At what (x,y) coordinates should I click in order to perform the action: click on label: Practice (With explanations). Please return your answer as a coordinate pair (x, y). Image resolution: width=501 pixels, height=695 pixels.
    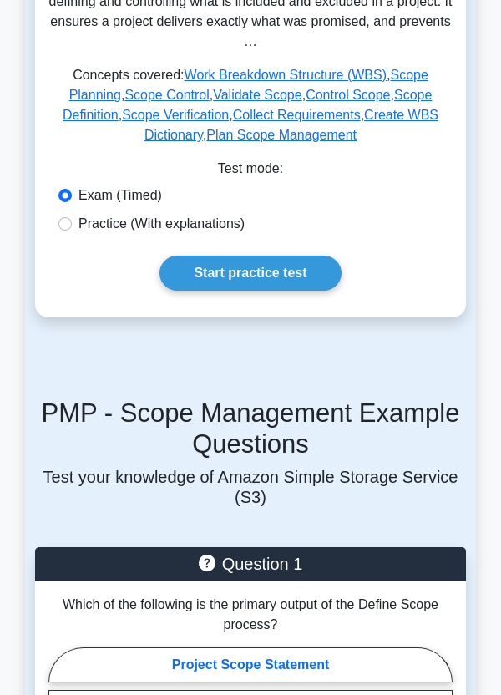
    Looking at the image, I should click on (161, 224).